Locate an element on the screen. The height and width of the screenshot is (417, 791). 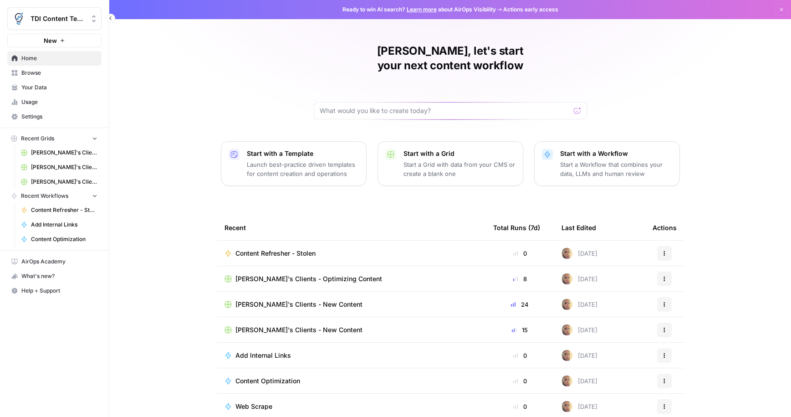
a: AirOps Academy is located at coordinates (54, 262).